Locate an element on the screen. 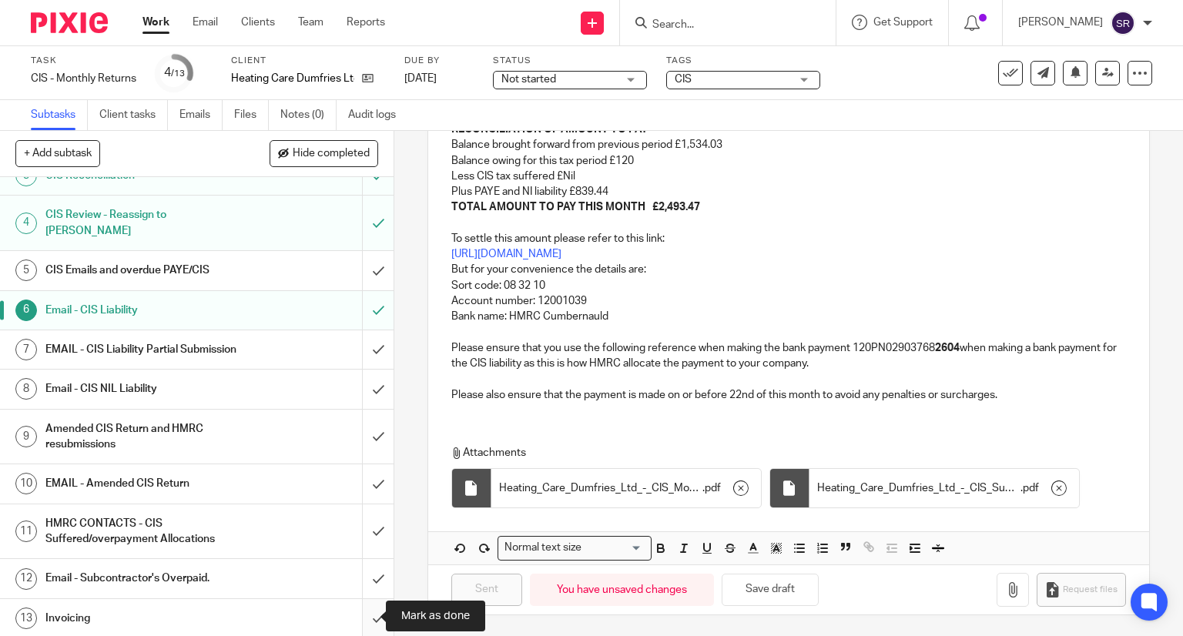  a: Reports is located at coordinates (366, 22).